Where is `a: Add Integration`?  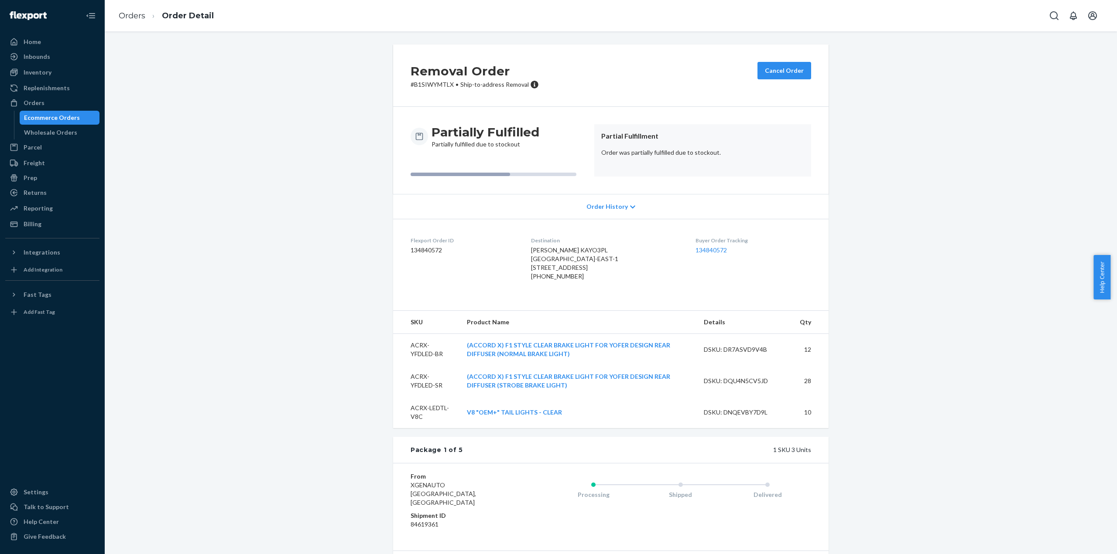
a: Add Integration is located at coordinates (52, 270).